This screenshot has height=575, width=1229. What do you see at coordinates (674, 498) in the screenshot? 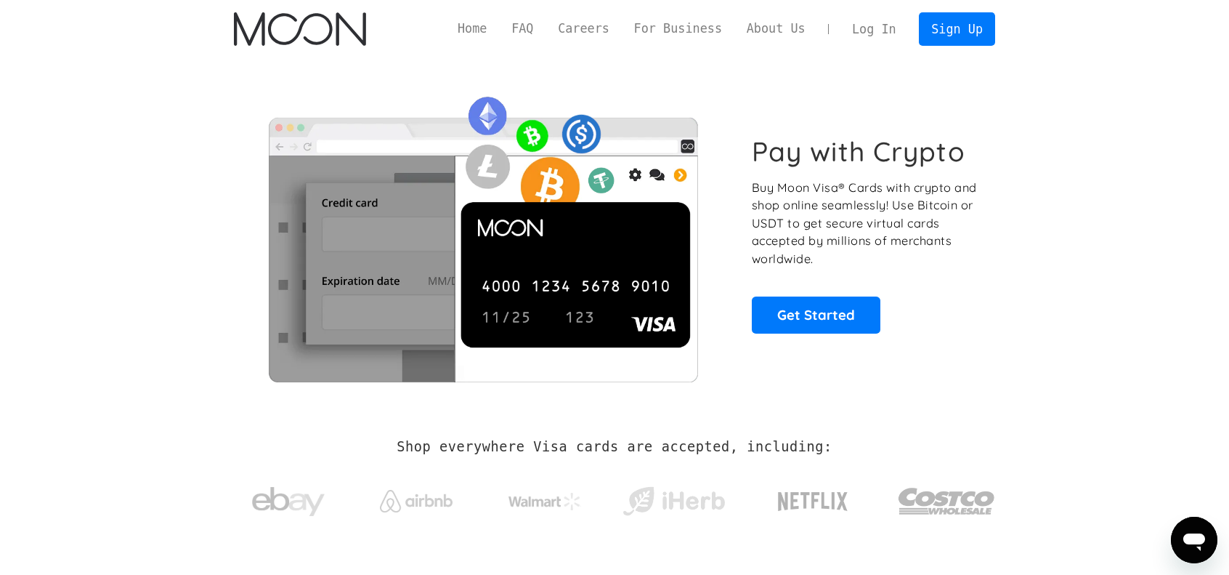
I see `a: iHerb` at bounding box center [674, 498].